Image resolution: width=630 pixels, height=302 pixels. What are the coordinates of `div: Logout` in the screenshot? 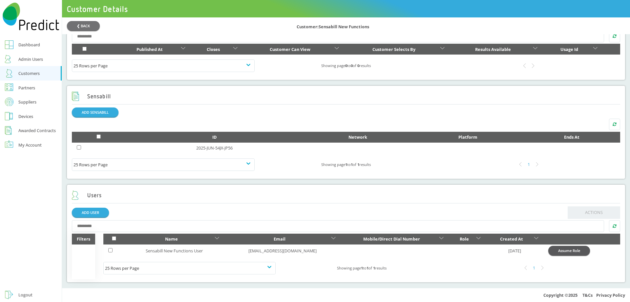 It's located at (25, 294).